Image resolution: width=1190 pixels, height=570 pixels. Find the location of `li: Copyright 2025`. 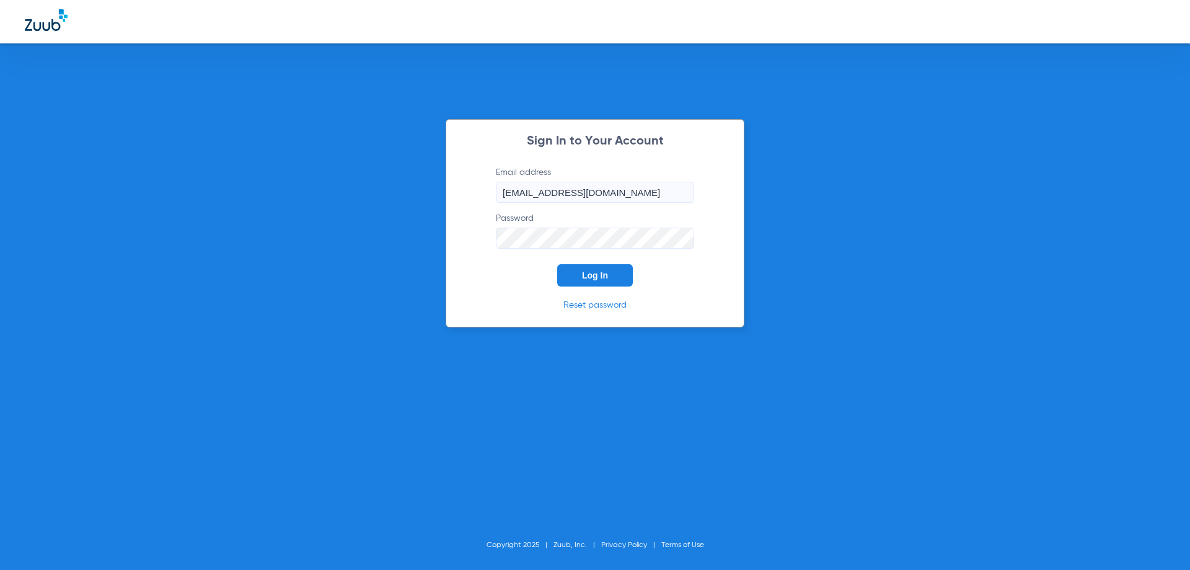

li: Copyright 2025 is located at coordinates (520, 545).